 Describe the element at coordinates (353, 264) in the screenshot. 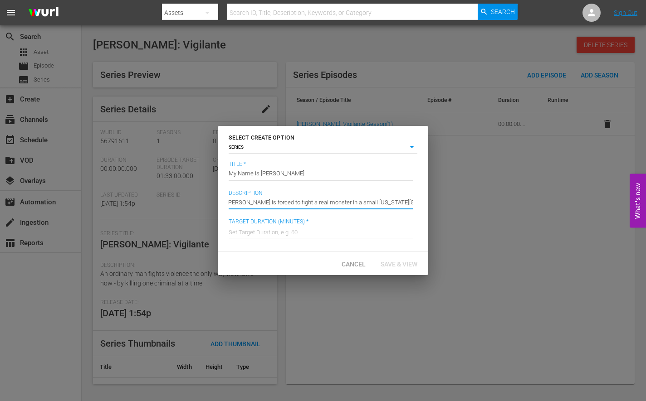

I see `span: Cancel` at that location.